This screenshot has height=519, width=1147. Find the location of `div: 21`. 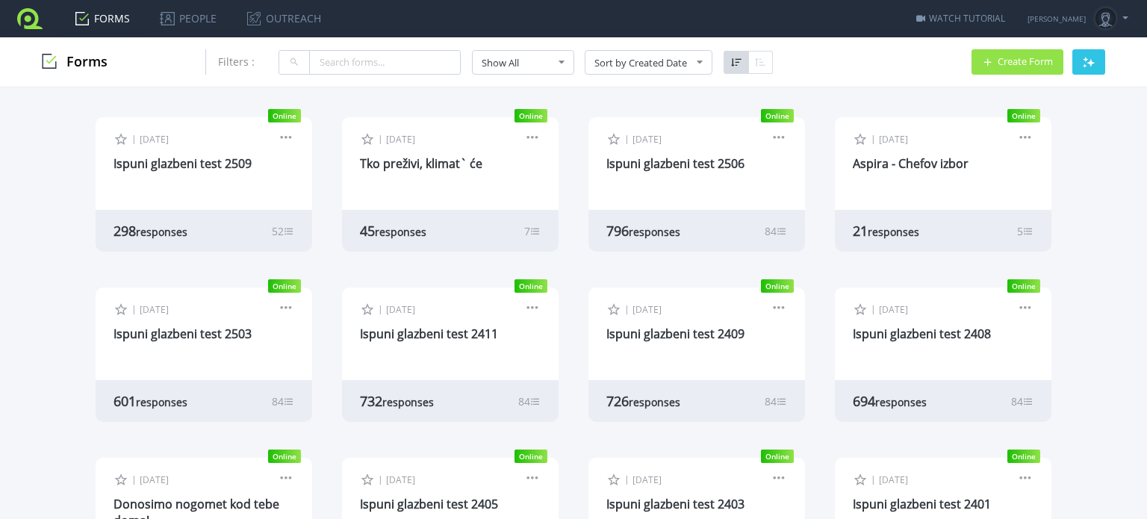

div: 21 is located at coordinates (908, 231).